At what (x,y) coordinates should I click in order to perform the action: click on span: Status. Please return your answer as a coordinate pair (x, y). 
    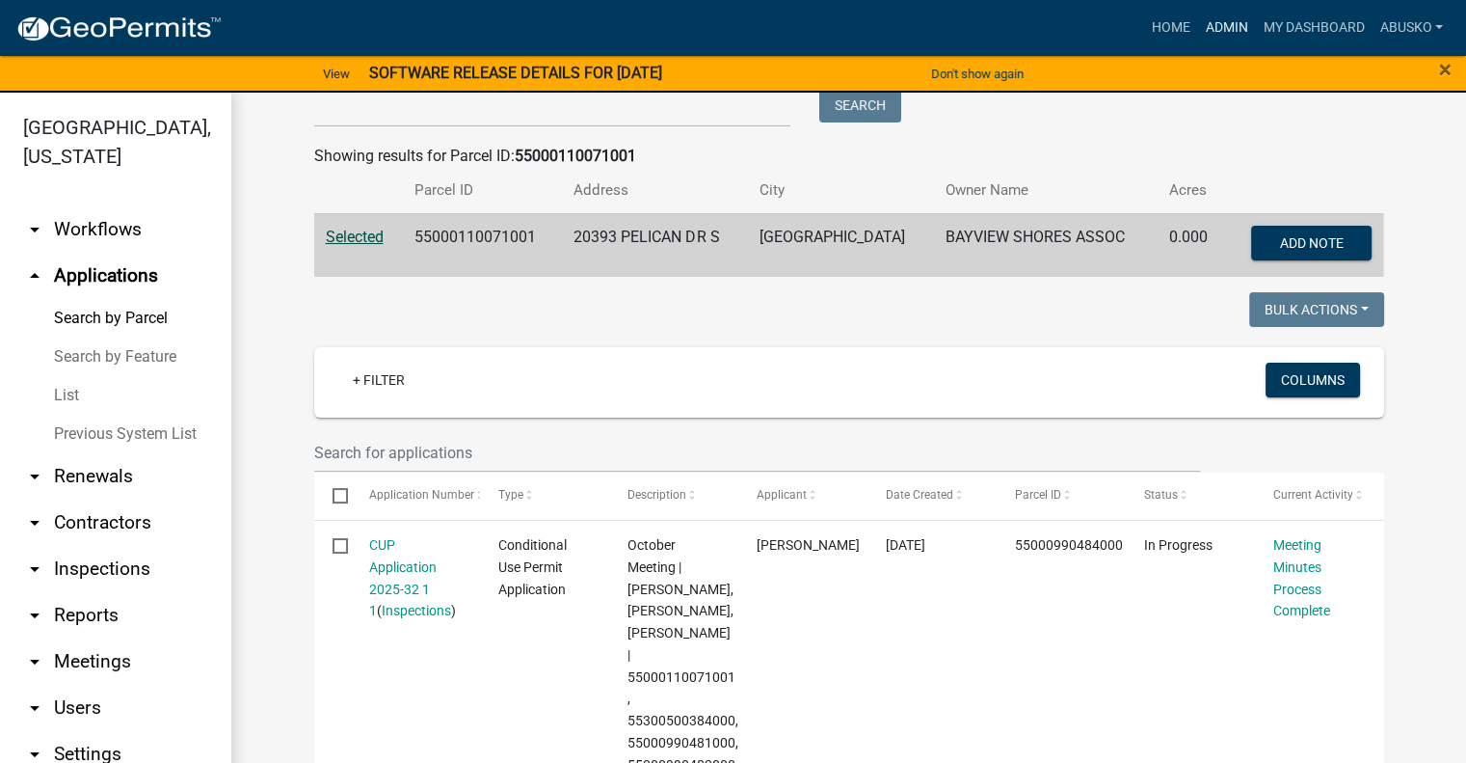
    Looking at the image, I should click on (1161, 495).